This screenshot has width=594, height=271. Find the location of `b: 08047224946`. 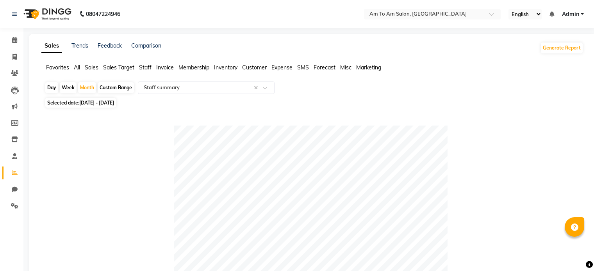

b: 08047224946 is located at coordinates (103, 14).